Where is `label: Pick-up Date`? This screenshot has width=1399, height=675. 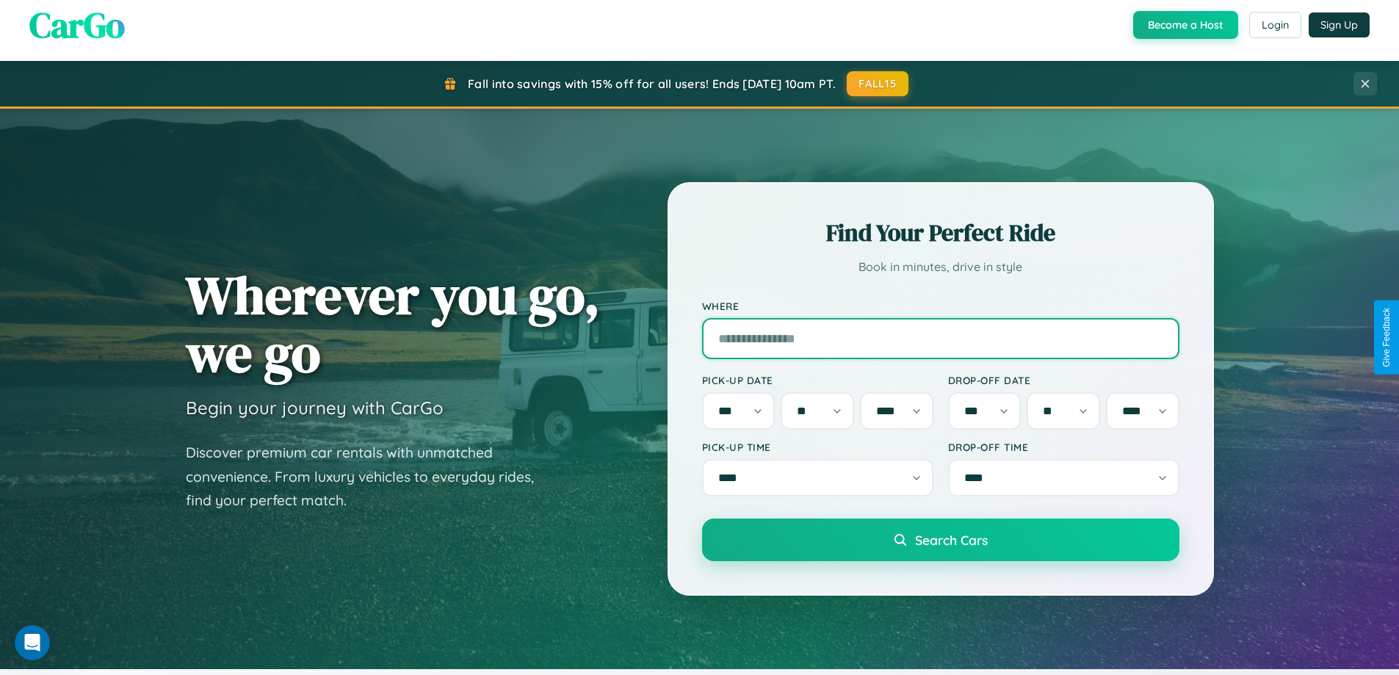 label: Pick-up Date is located at coordinates (817, 380).